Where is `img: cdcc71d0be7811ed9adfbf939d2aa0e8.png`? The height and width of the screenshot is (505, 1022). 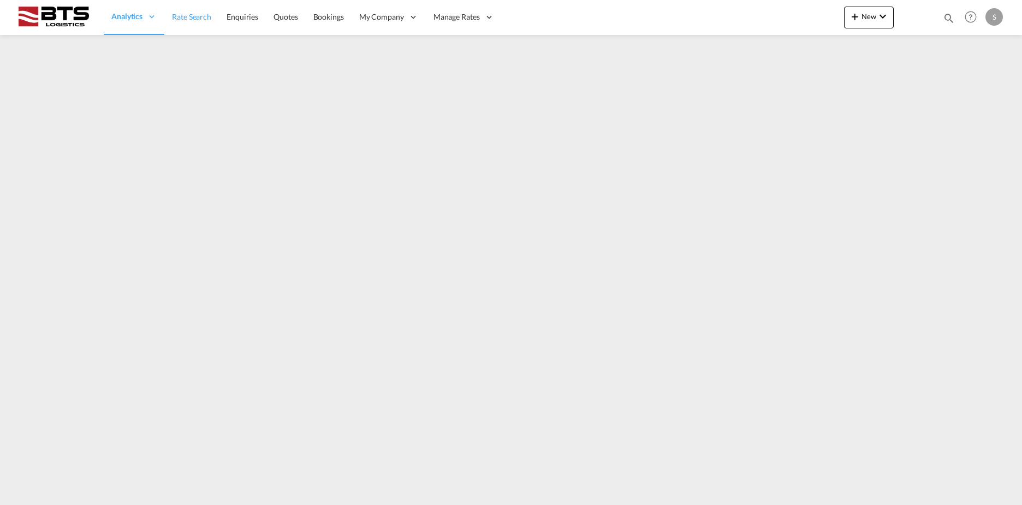
img: cdcc71d0be7811ed9adfbf939d2aa0e8.png is located at coordinates (53, 17).